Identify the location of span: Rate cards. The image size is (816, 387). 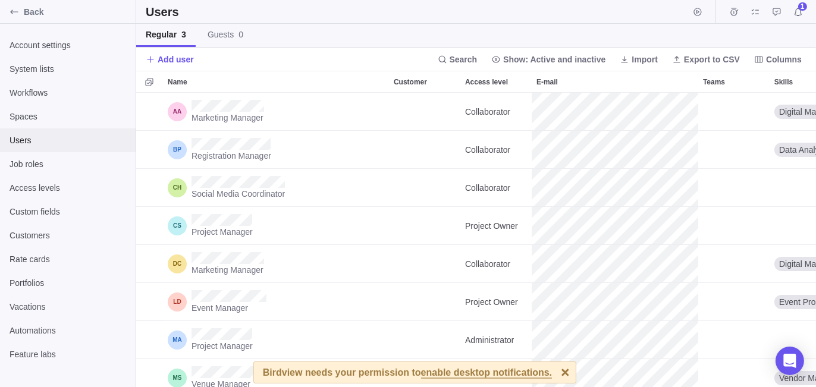
(68, 259).